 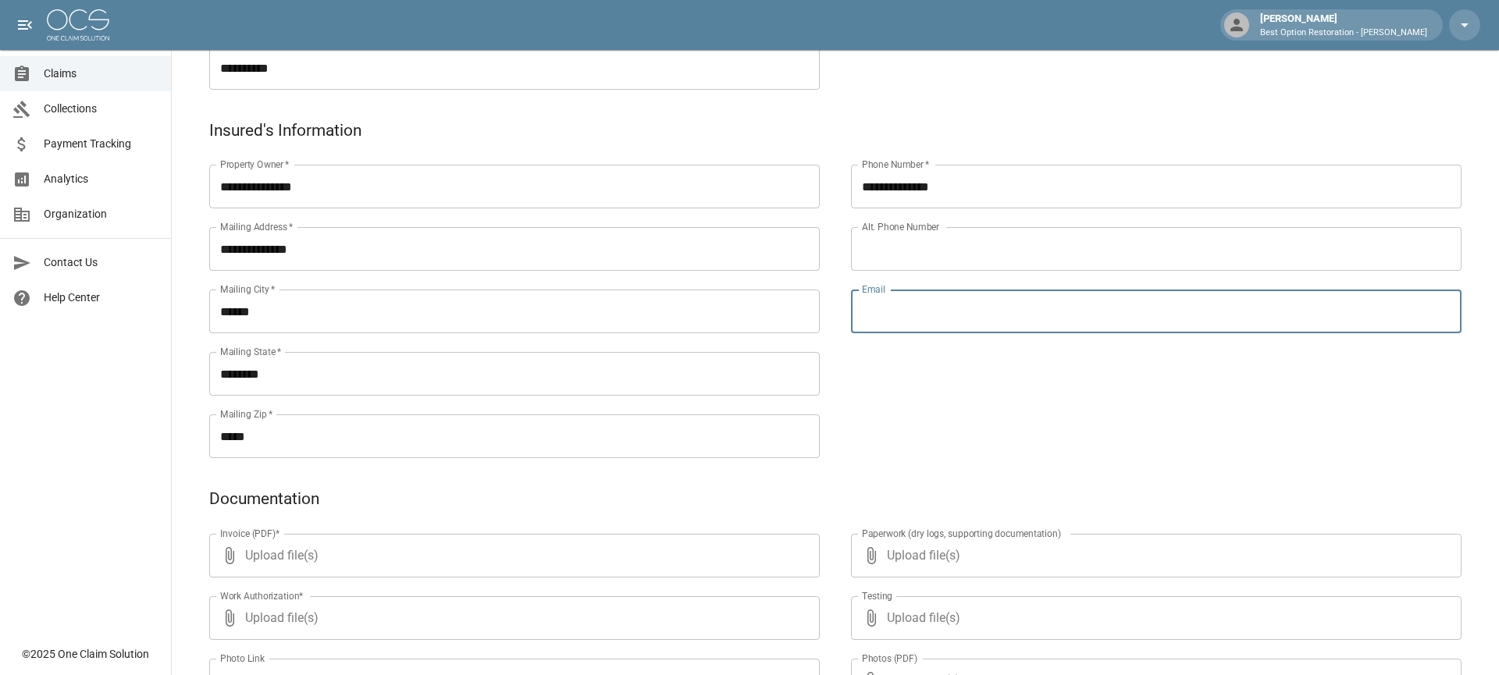 I want to click on span: Collections, so click(x=101, y=109).